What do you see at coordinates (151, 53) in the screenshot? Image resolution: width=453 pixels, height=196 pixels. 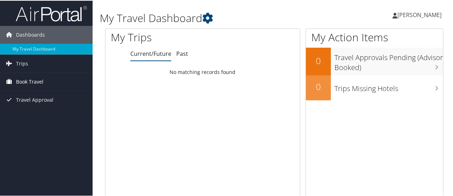 I see `a: Current/Future` at bounding box center [151, 53].